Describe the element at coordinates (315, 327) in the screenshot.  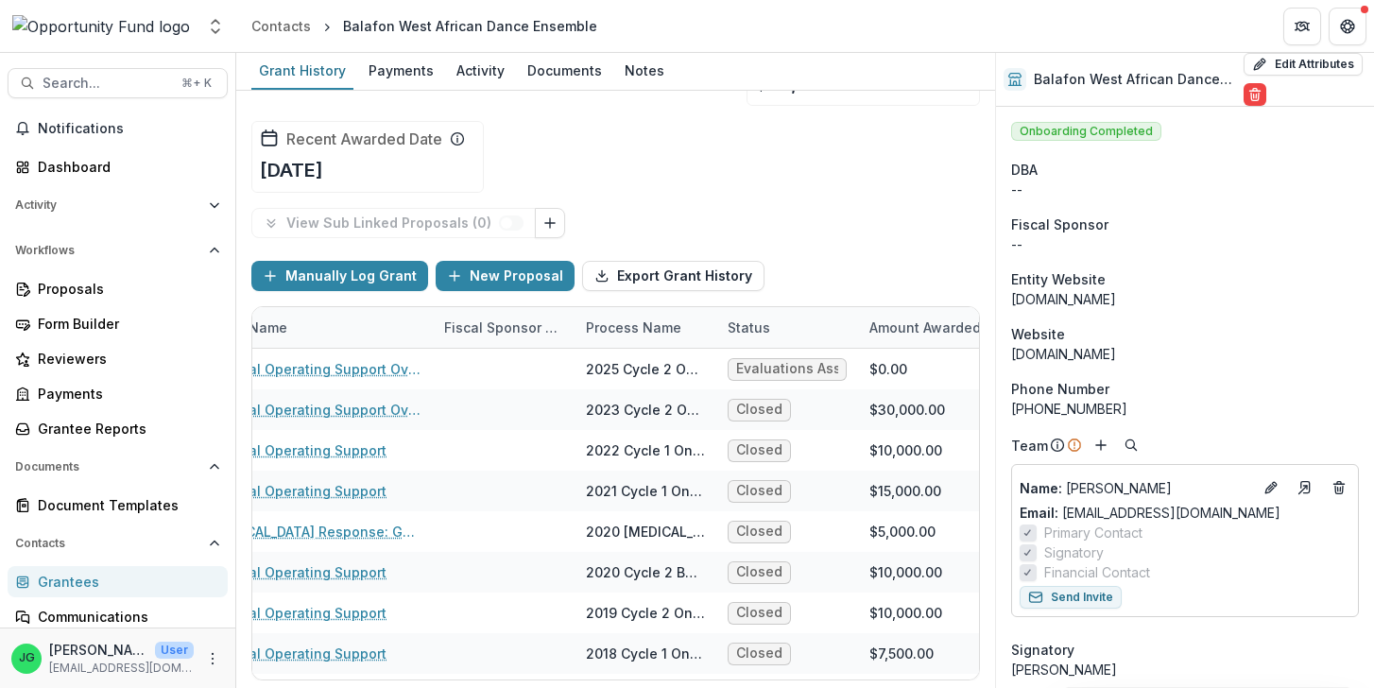
I see `div: Grant Name` at that location.